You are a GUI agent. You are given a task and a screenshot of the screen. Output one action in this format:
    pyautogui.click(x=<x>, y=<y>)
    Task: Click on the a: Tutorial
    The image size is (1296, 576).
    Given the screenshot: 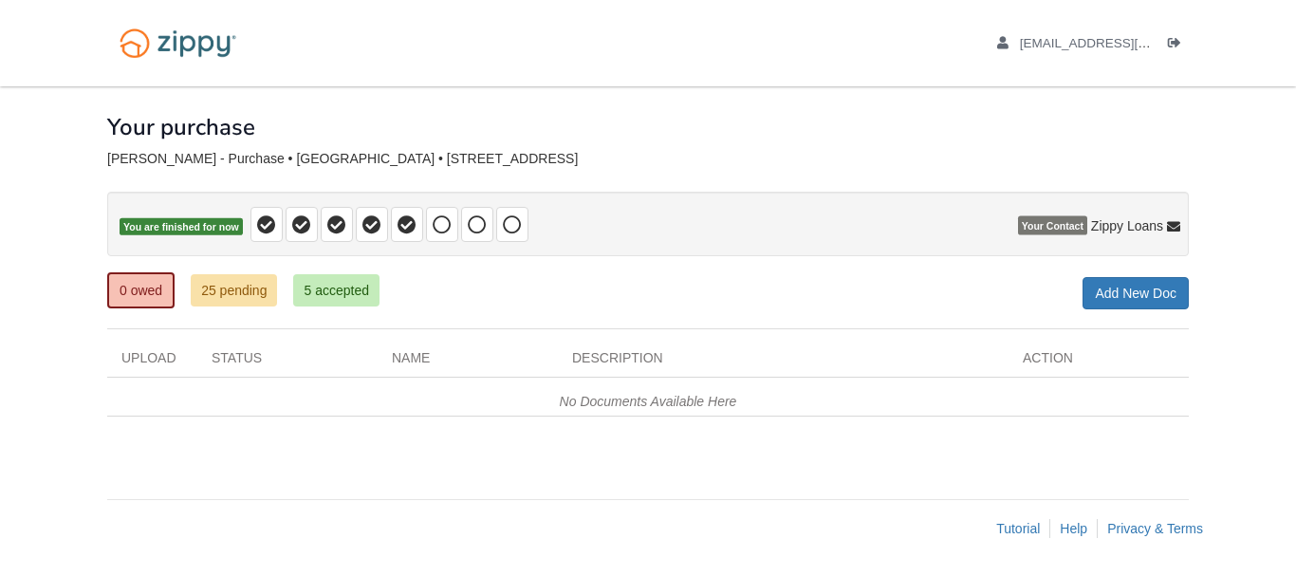 What is the action you would take?
    pyautogui.click(x=1018, y=528)
    